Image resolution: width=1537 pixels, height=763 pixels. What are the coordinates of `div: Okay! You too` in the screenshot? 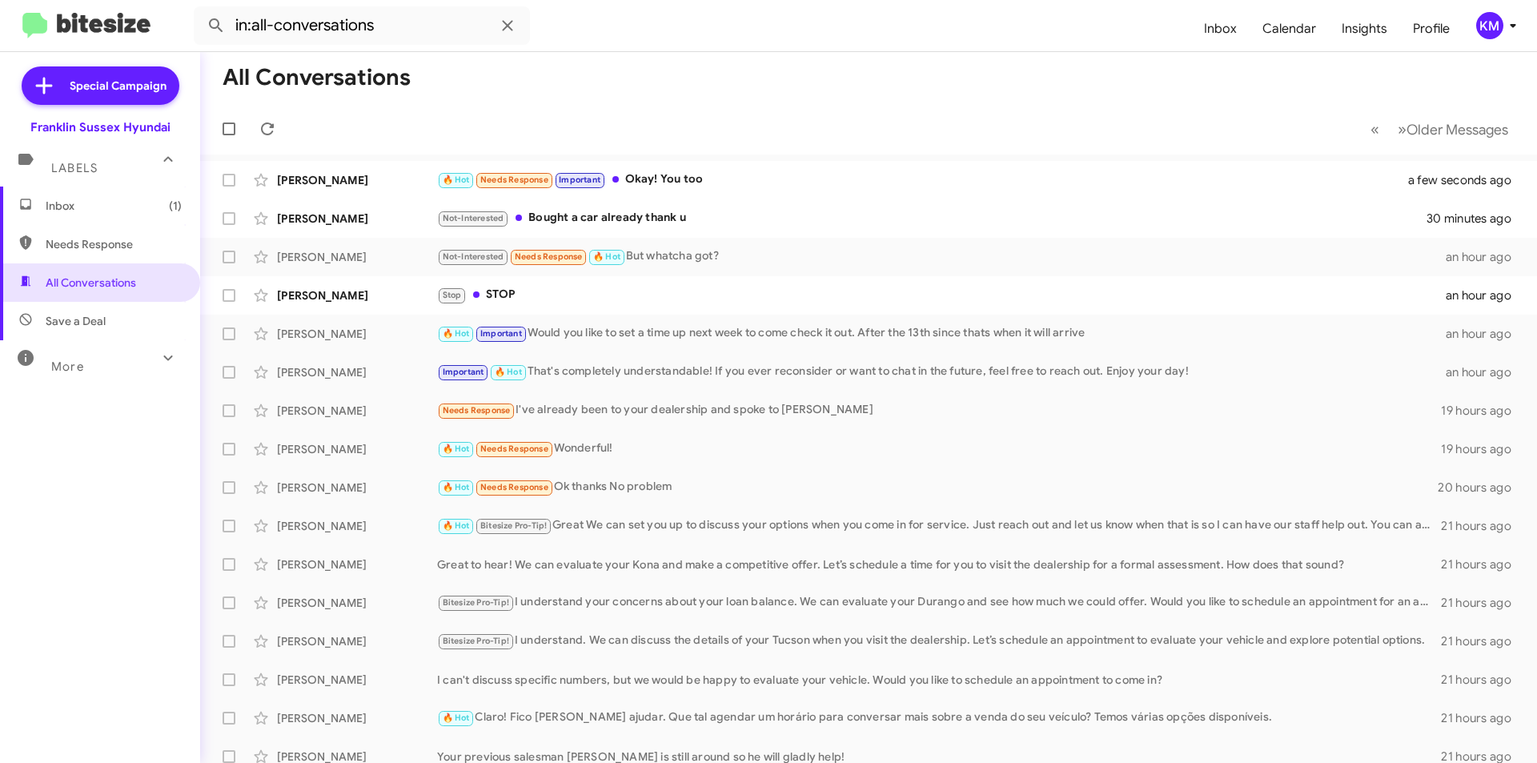 It's located at (933, 179).